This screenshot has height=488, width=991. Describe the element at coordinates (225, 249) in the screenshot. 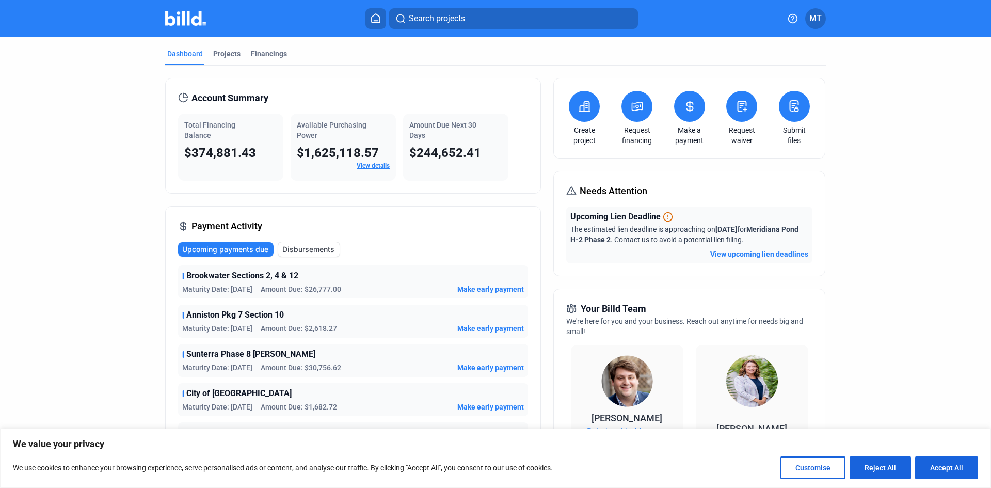

I see `span: Upcoming payments due` at that location.